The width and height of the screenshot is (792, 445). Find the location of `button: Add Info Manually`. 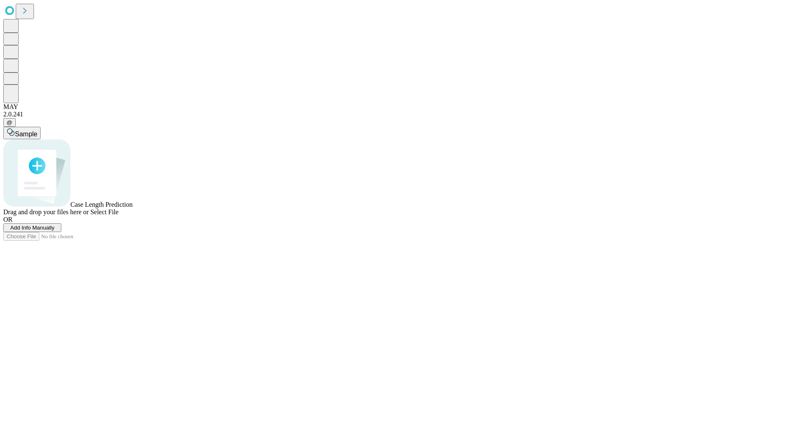

button: Add Info Manually is located at coordinates (32, 227).